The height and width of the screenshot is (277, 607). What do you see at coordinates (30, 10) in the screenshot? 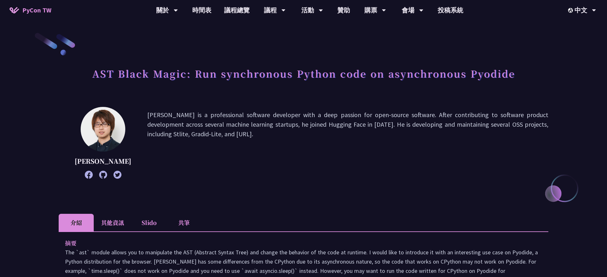
I see `a: PyCon TW` at bounding box center [30, 10].